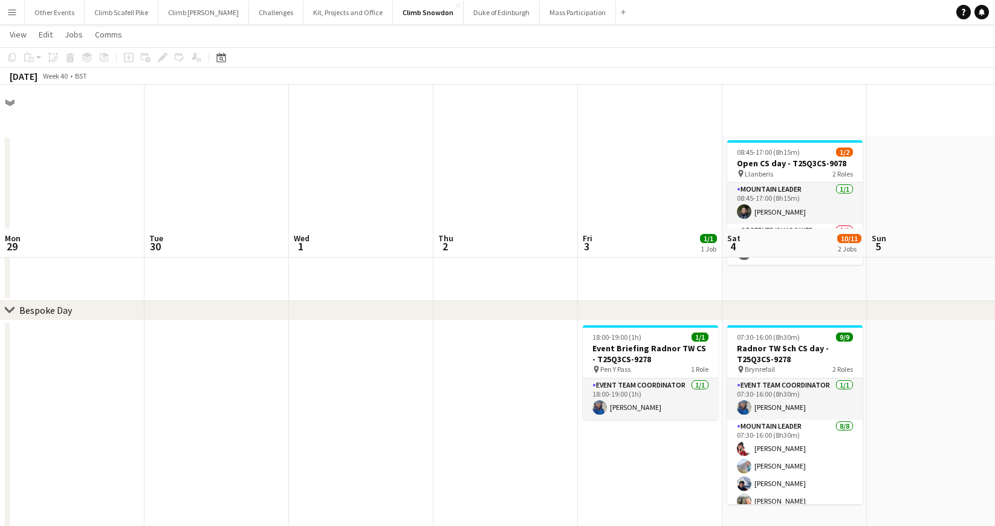 The image size is (995, 526). Describe the element at coordinates (795, 163) in the screenshot. I see `h3: Open CS day - T25Q3CS-9078` at that location.